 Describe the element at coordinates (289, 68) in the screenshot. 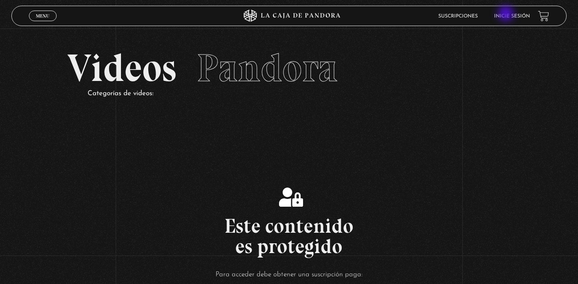

I see `h2: Videos` at that location.